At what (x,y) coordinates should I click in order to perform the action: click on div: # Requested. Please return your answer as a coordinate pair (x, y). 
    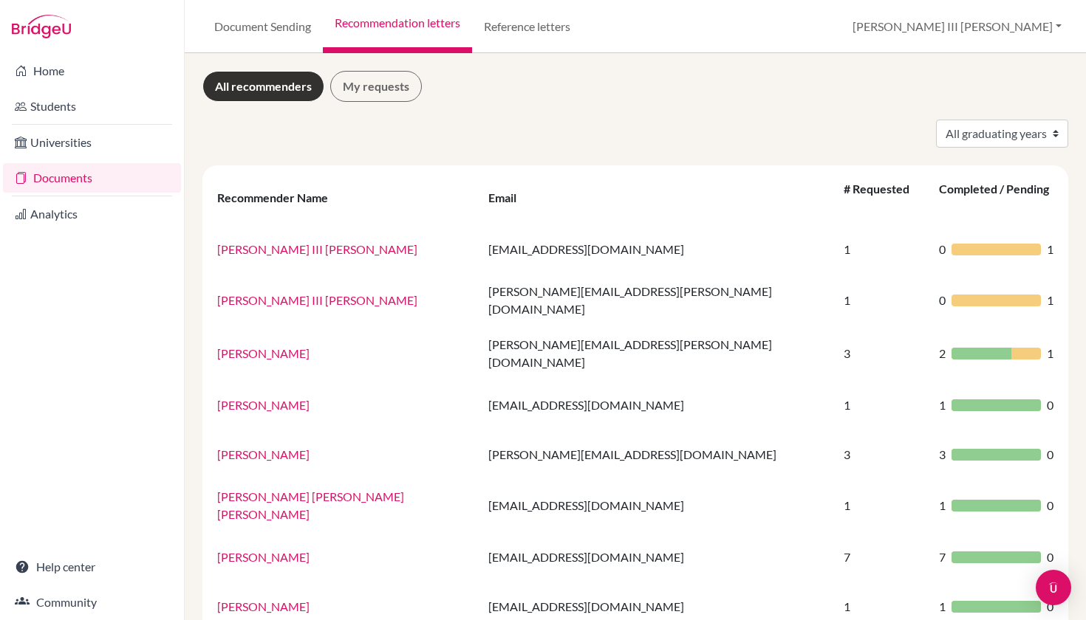
    Looking at the image, I should click on (876, 197).